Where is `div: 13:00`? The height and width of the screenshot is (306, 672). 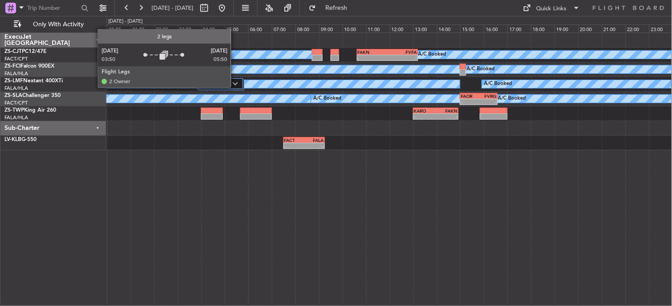 div: 13:00 is located at coordinates (425, 29).